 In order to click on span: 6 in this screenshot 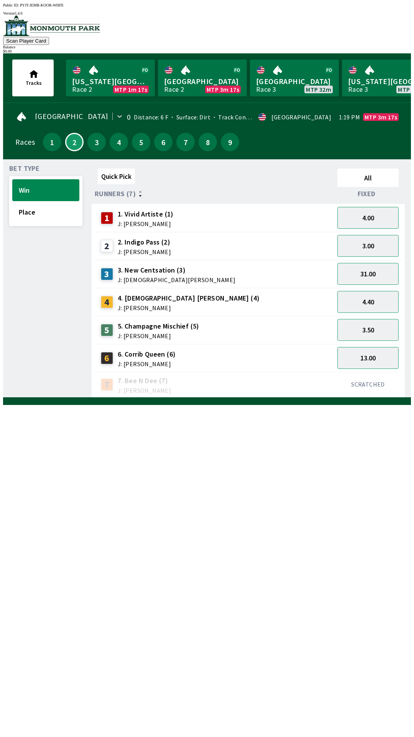, I will do `click(163, 142)`.